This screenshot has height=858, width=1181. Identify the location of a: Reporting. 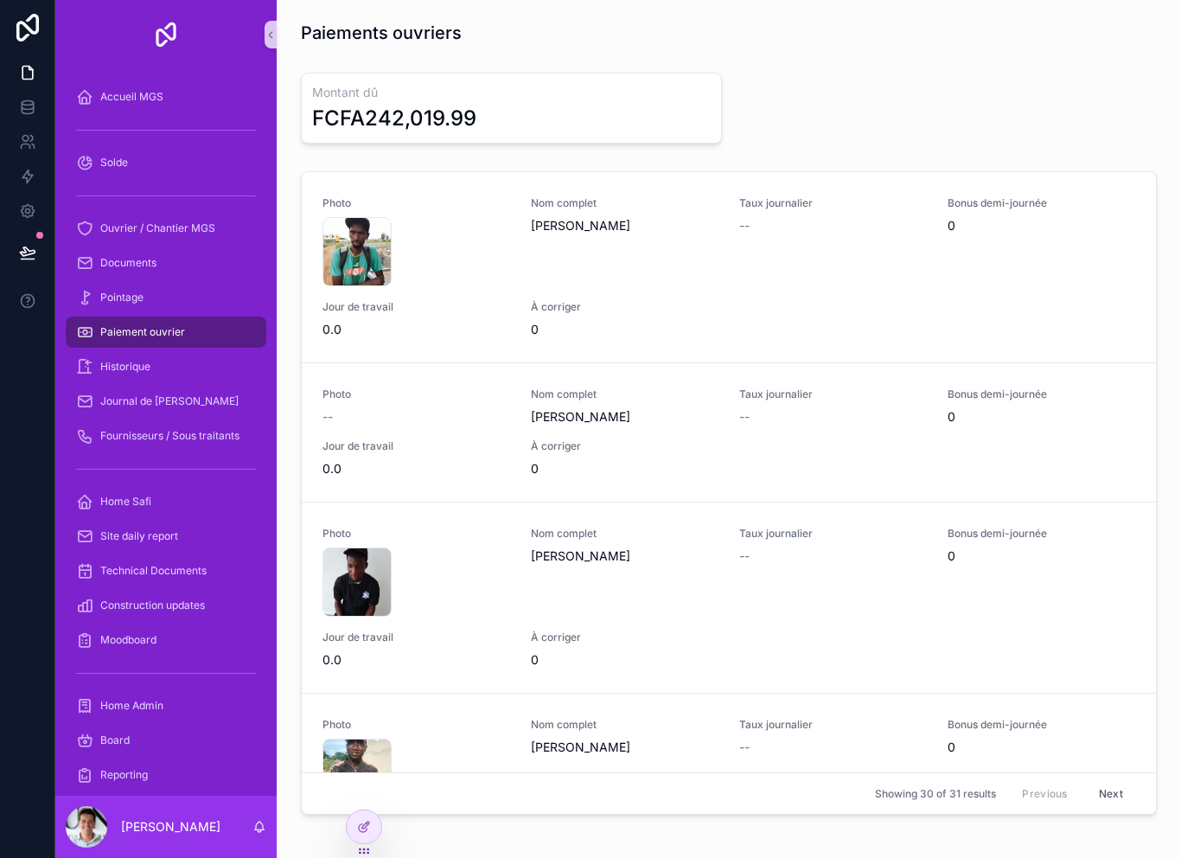
(166, 775).